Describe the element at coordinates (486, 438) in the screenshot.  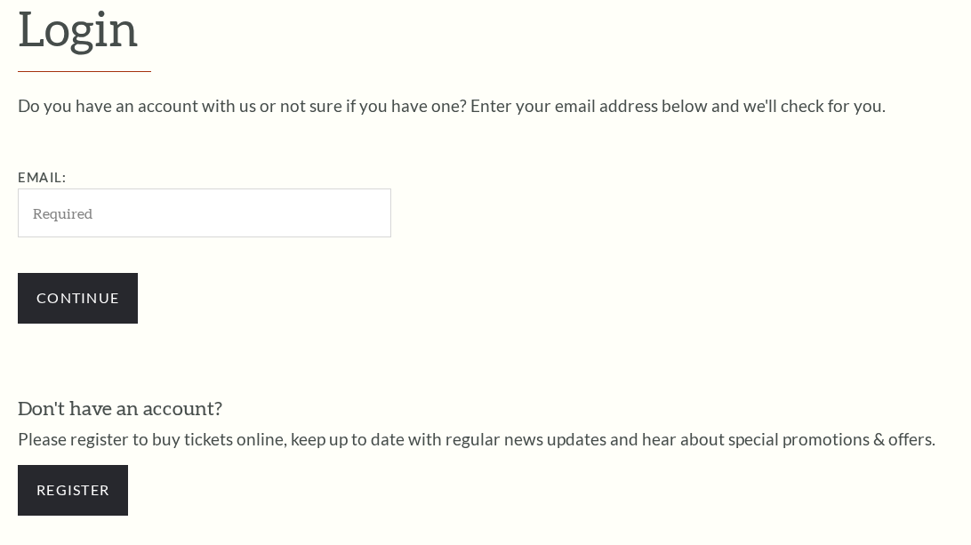
I see `p: Please register to buy tickets online, keep up to date with regular news updates and hear about s...` at that location.